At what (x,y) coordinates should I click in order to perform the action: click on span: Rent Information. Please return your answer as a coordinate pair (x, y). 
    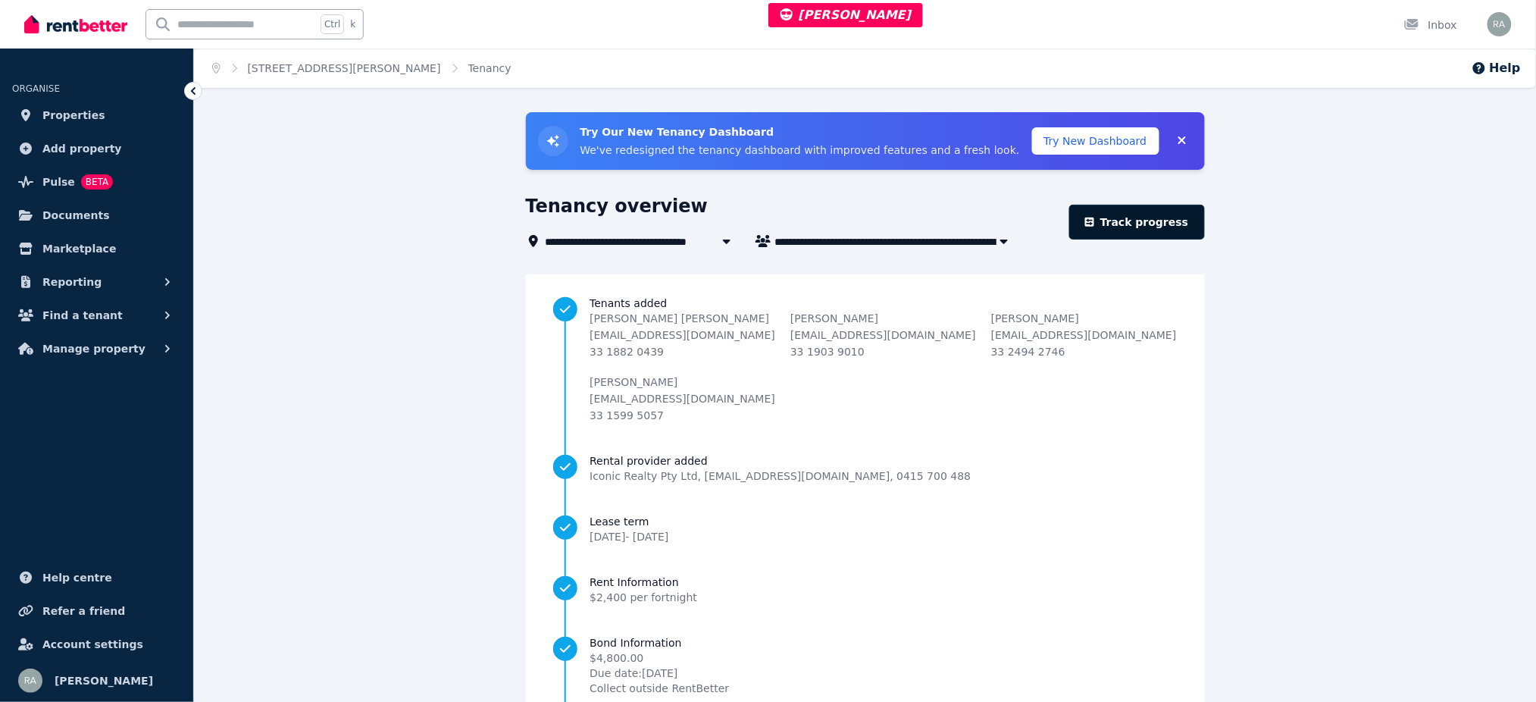
    Looking at the image, I should click on (643, 582).